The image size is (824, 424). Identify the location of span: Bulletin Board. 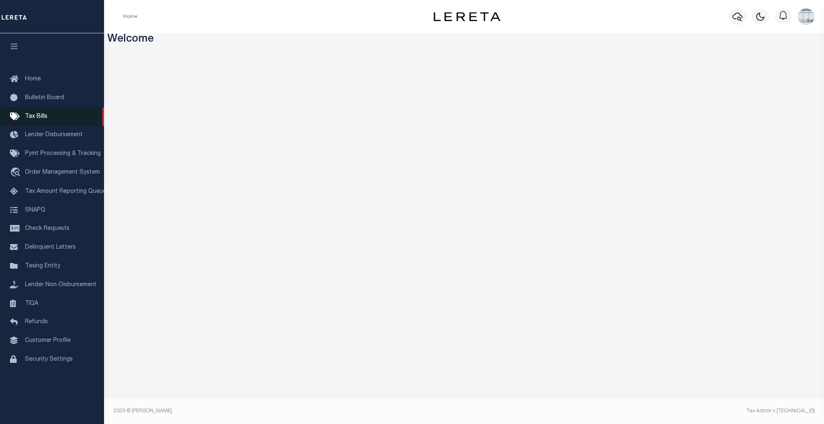
(45, 98).